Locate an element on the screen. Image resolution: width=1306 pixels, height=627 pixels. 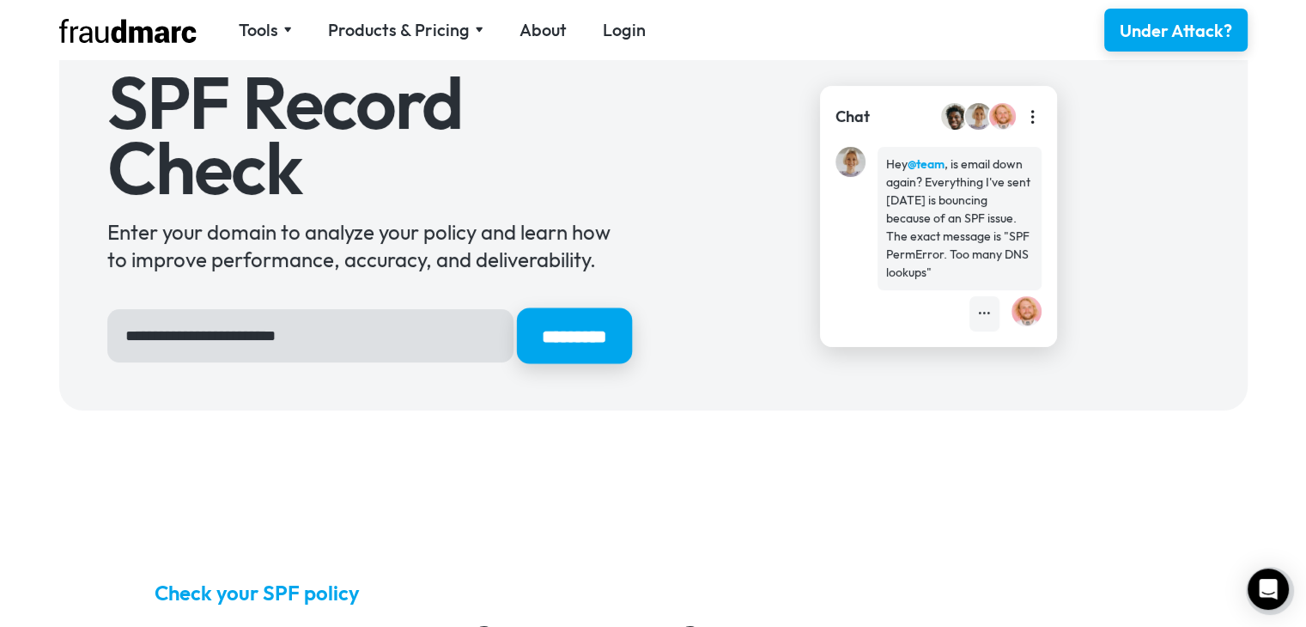
strong: @team is located at coordinates (926, 164).